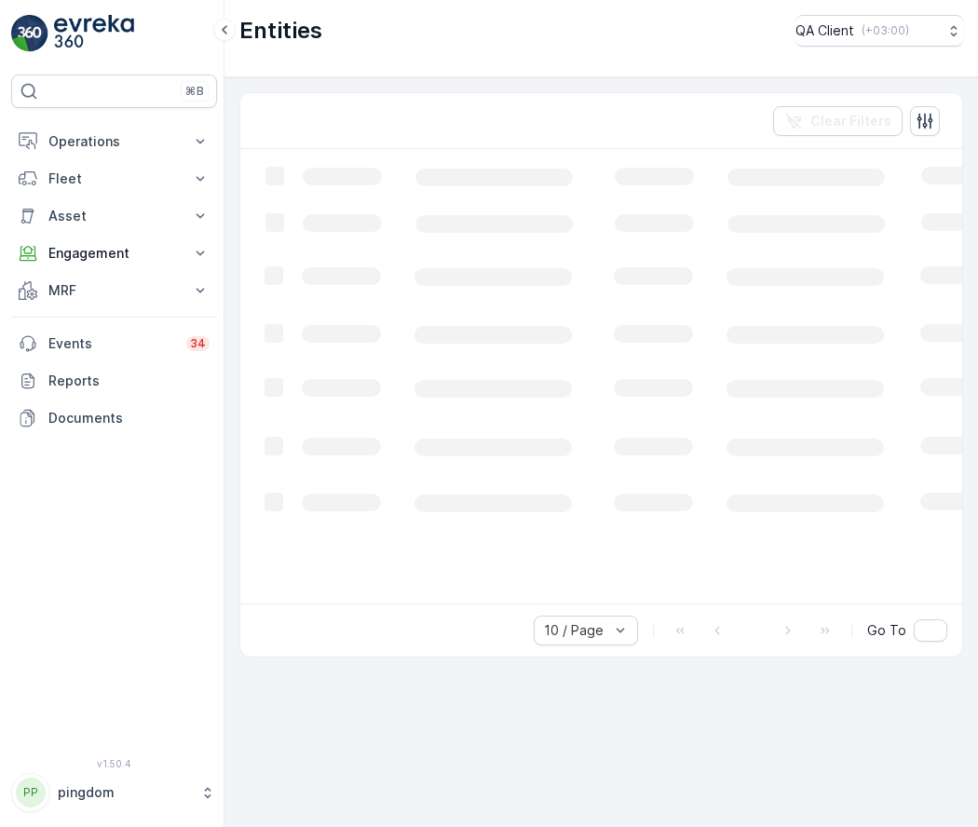  What do you see at coordinates (114, 764) in the screenshot?
I see `span: v 1.50.4` at bounding box center [114, 764].